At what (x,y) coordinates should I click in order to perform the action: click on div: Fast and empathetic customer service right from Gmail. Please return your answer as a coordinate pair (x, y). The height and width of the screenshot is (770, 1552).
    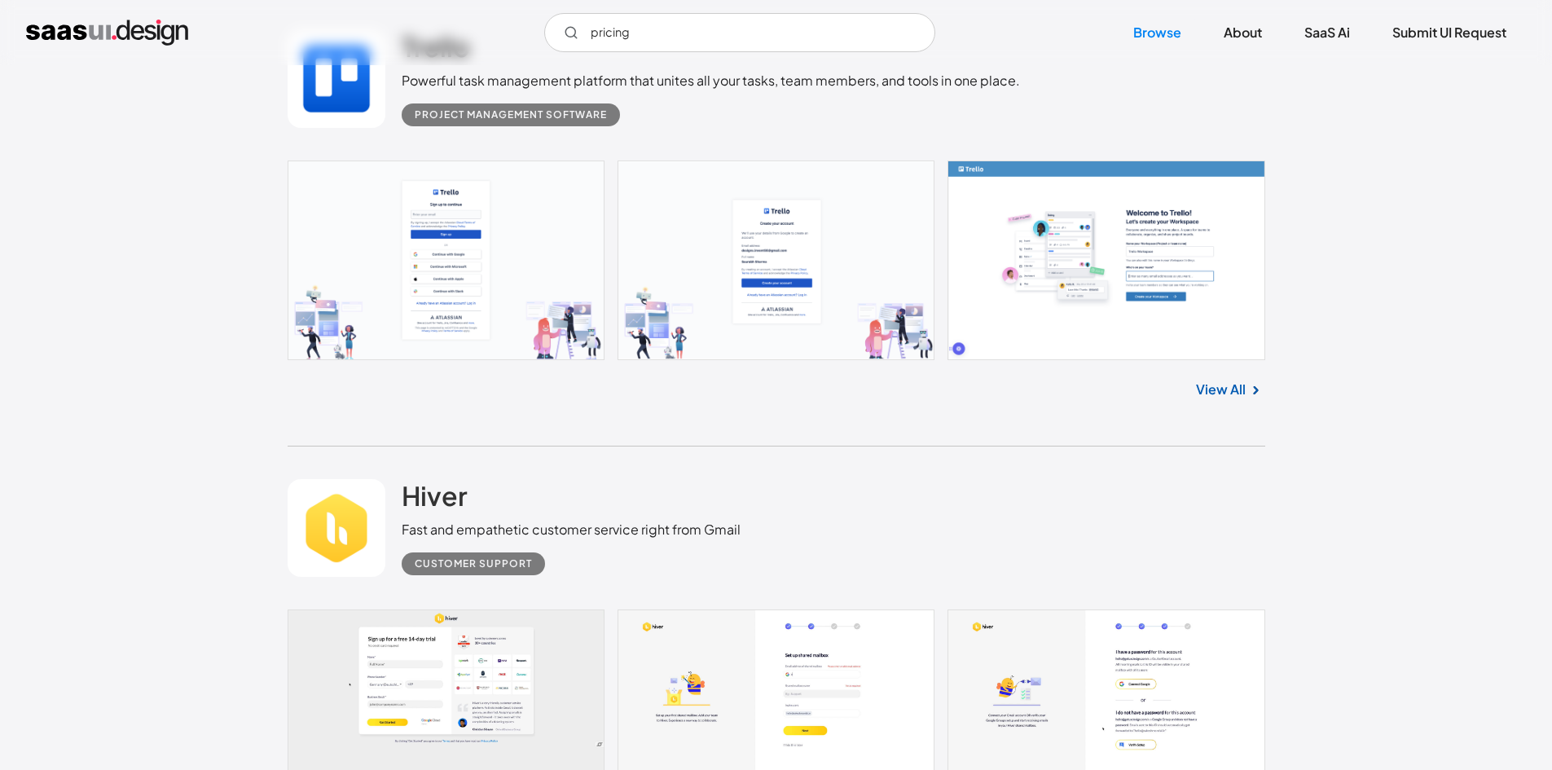
    Looking at the image, I should click on (571, 530).